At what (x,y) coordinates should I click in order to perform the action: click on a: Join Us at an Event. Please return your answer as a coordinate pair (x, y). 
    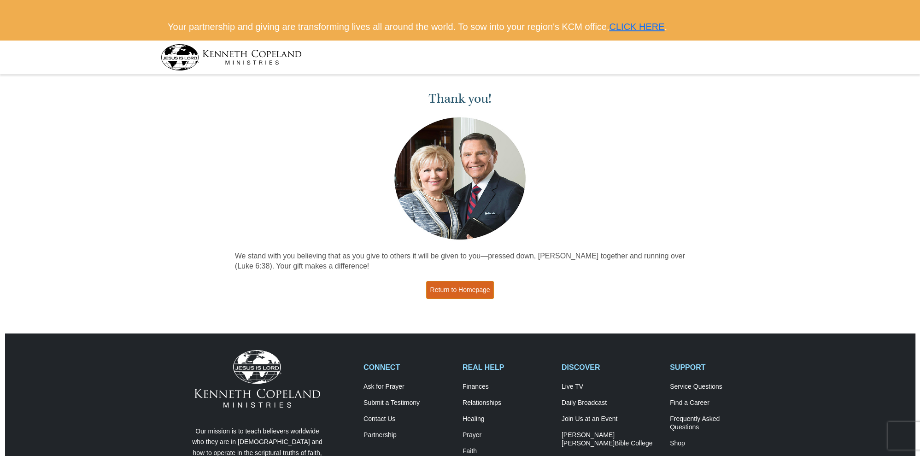
    Looking at the image, I should click on (611, 419).